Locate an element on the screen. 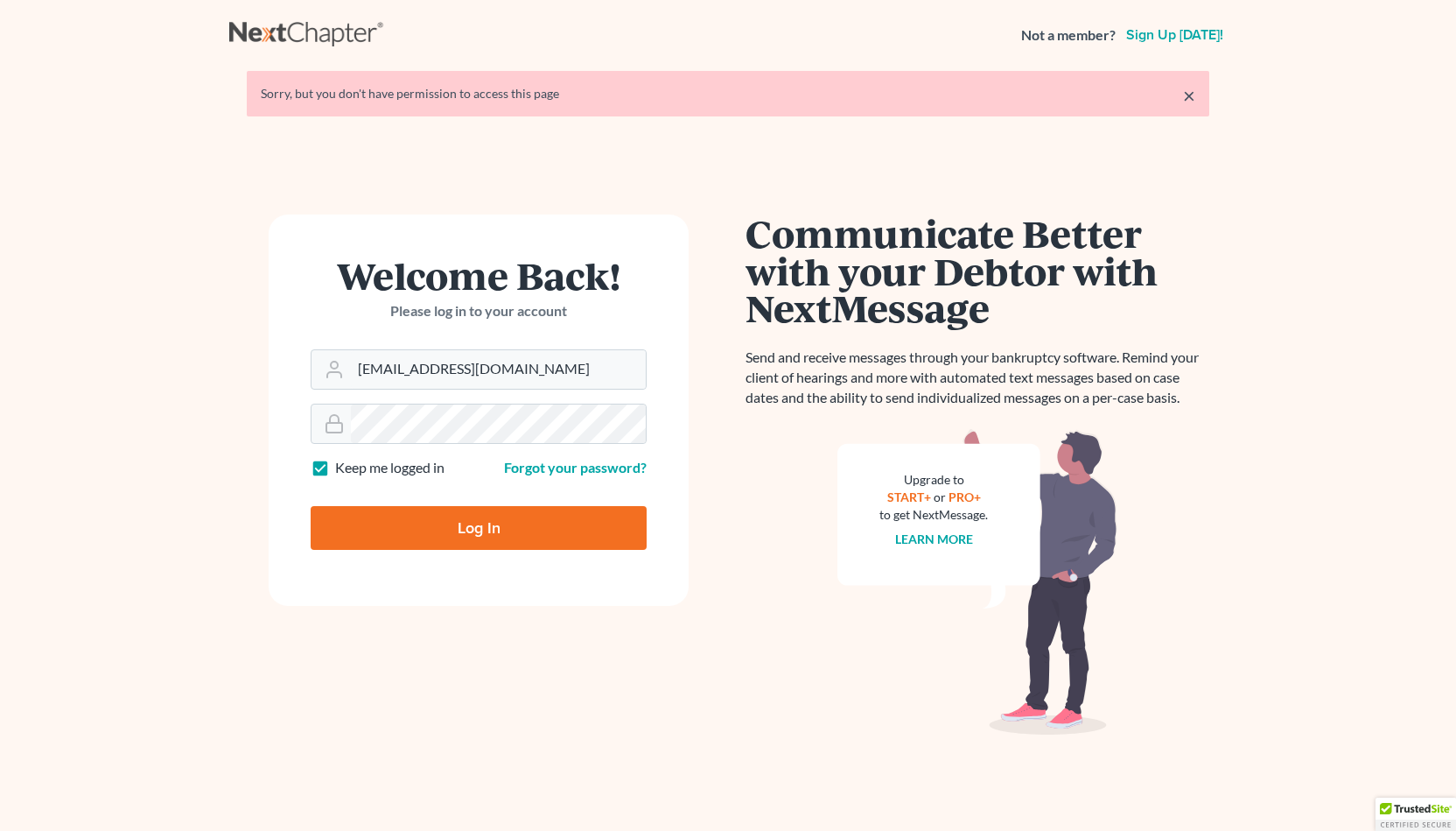 Image resolution: width=1456 pixels, height=831 pixels. input: Email Address is located at coordinates (498, 369).